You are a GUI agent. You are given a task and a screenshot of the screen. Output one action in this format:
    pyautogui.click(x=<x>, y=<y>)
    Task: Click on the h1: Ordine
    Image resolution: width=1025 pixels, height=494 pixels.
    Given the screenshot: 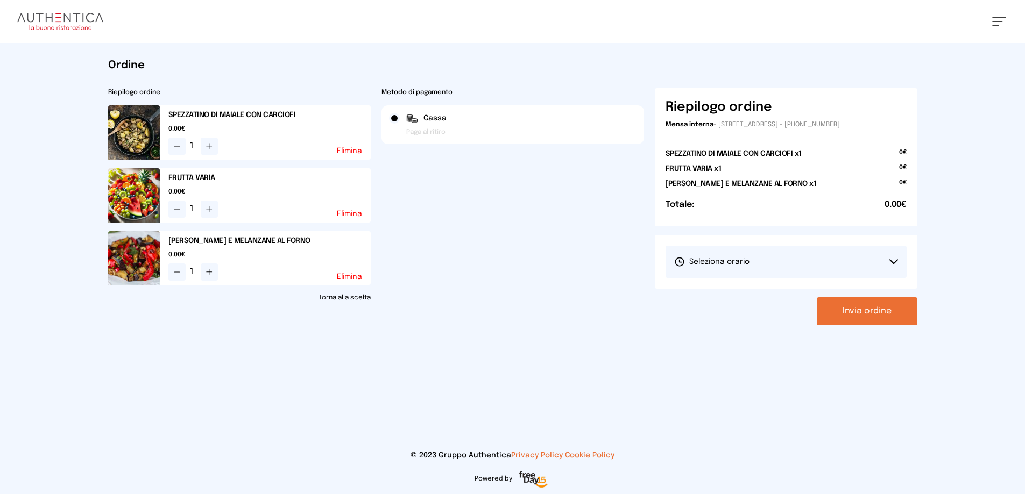 What is the action you would take?
    pyautogui.click(x=513, y=66)
    